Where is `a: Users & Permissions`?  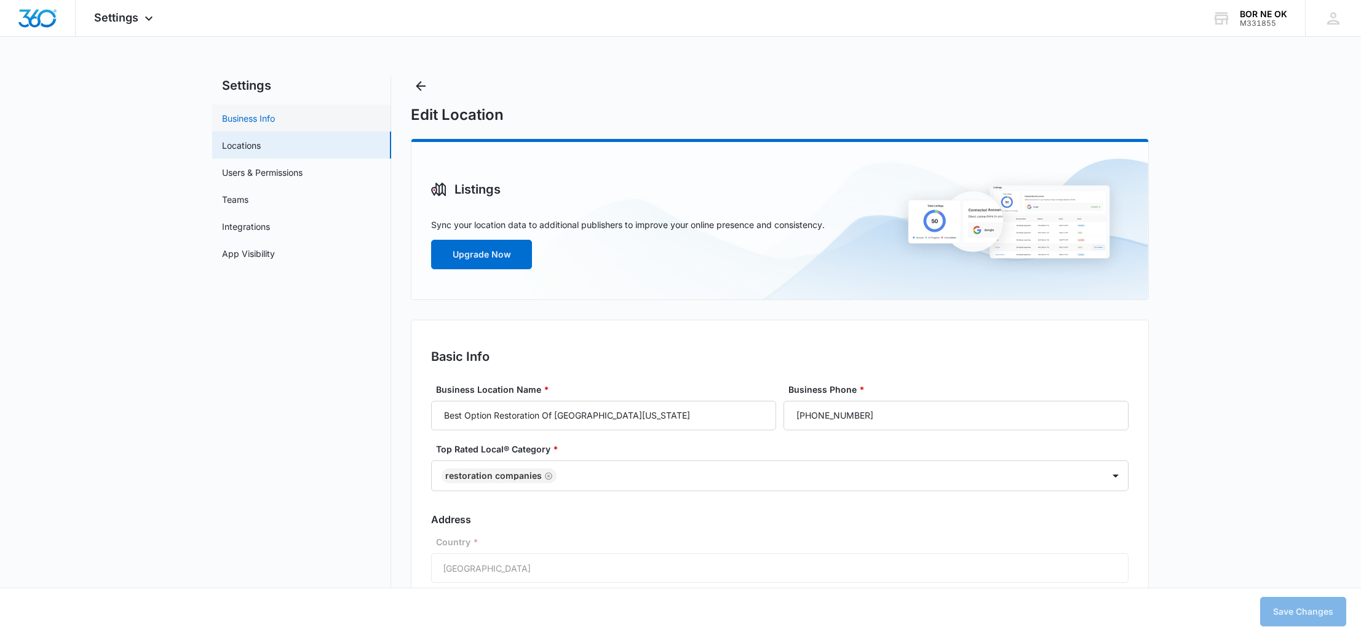
a: Users & Permissions is located at coordinates (262, 172).